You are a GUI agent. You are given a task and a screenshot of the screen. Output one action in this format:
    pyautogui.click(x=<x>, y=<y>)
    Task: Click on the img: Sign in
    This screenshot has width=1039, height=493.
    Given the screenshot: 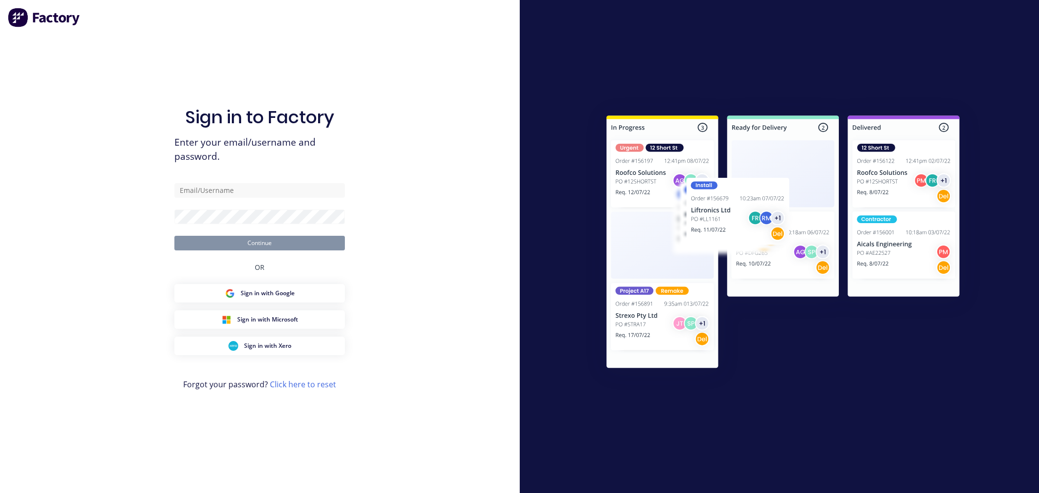 What is the action you would take?
    pyautogui.click(x=783, y=244)
    